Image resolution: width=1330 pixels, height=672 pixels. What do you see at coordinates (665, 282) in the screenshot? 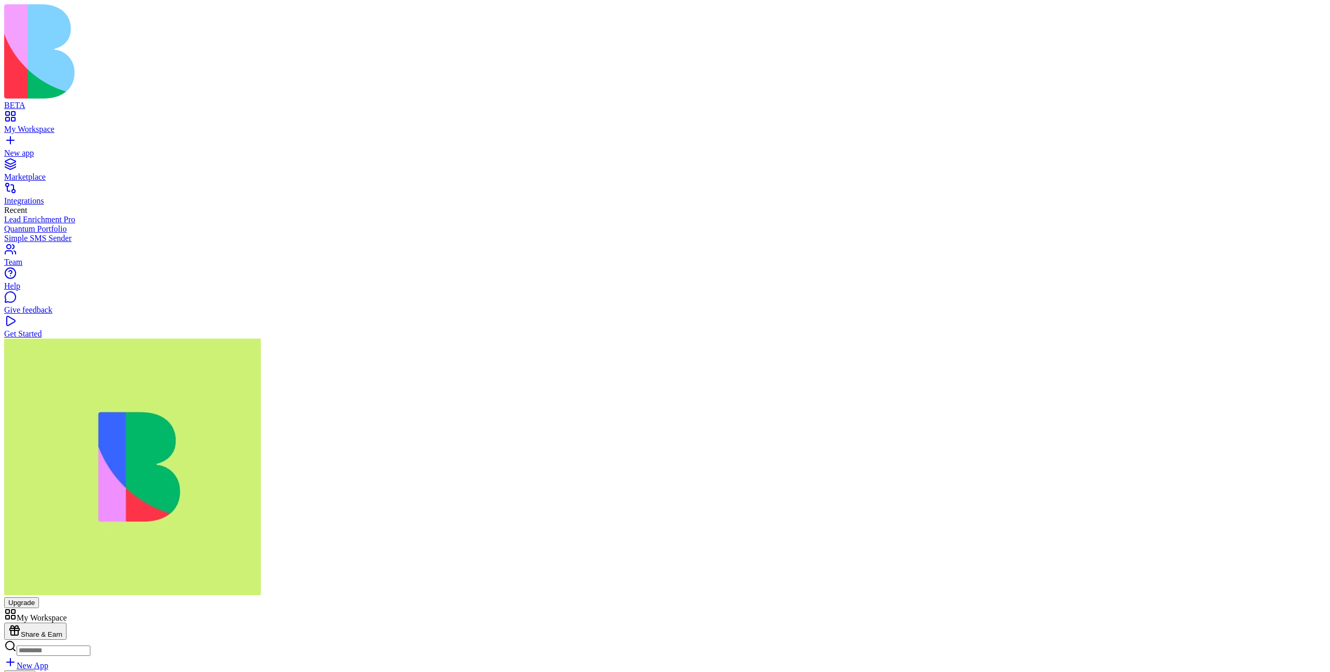
I see `a: Help` at bounding box center [665, 282].